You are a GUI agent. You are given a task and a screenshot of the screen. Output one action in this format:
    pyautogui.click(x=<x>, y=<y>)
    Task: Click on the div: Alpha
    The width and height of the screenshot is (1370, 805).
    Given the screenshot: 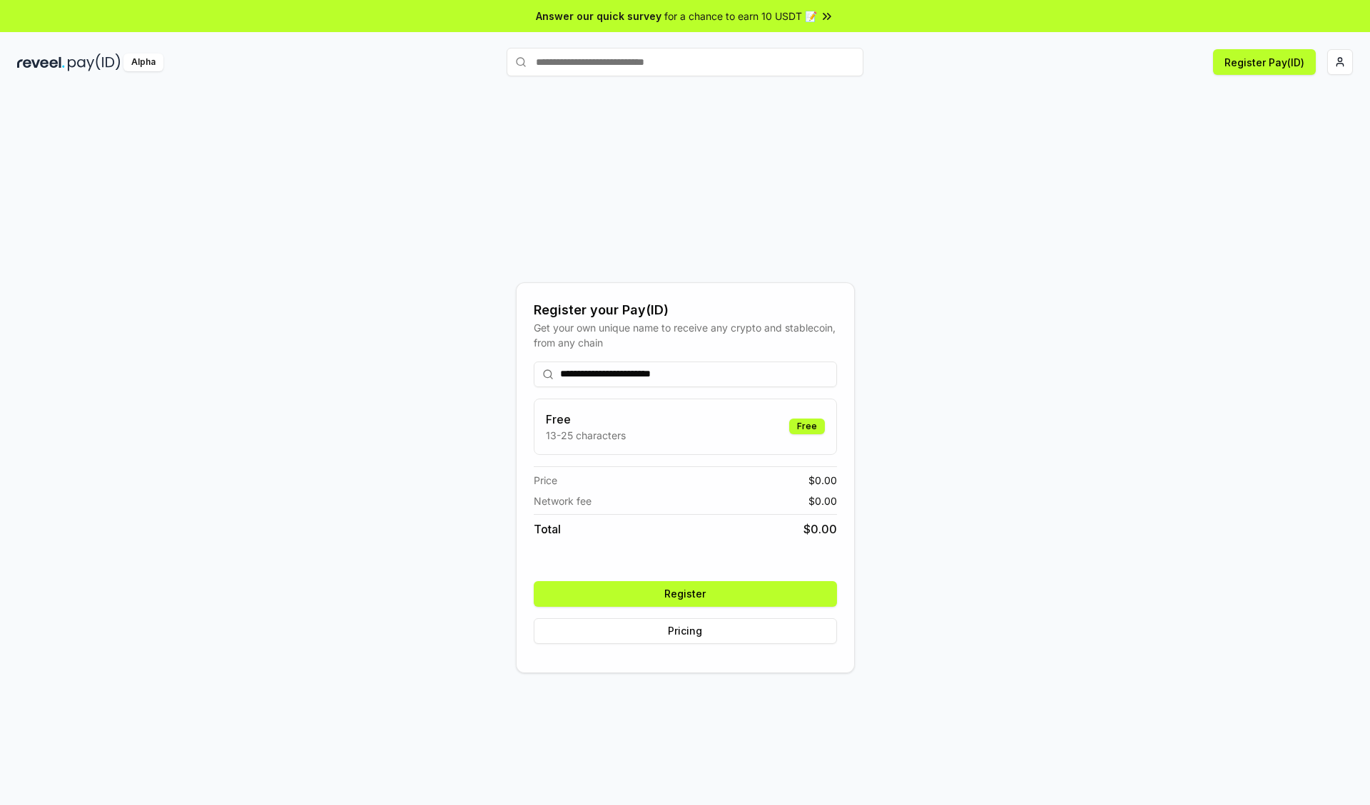 What is the action you would take?
    pyautogui.click(x=143, y=62)
    